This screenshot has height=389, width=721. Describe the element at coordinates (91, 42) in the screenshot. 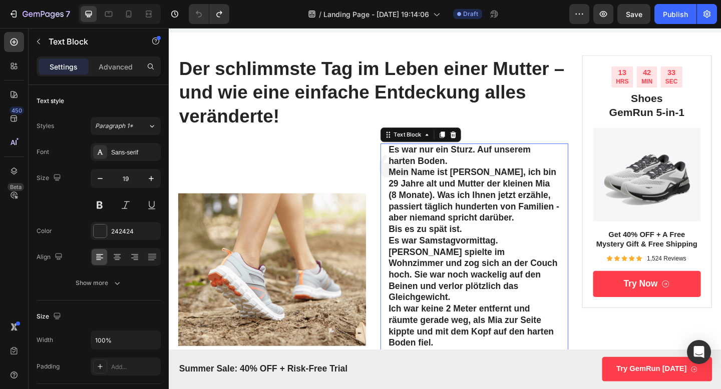

I see `p: Text Block` at that location.